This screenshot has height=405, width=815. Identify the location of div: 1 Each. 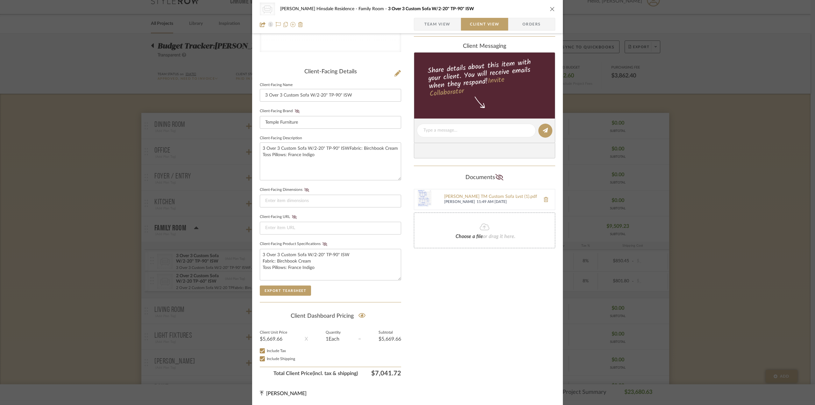
(333, 339).